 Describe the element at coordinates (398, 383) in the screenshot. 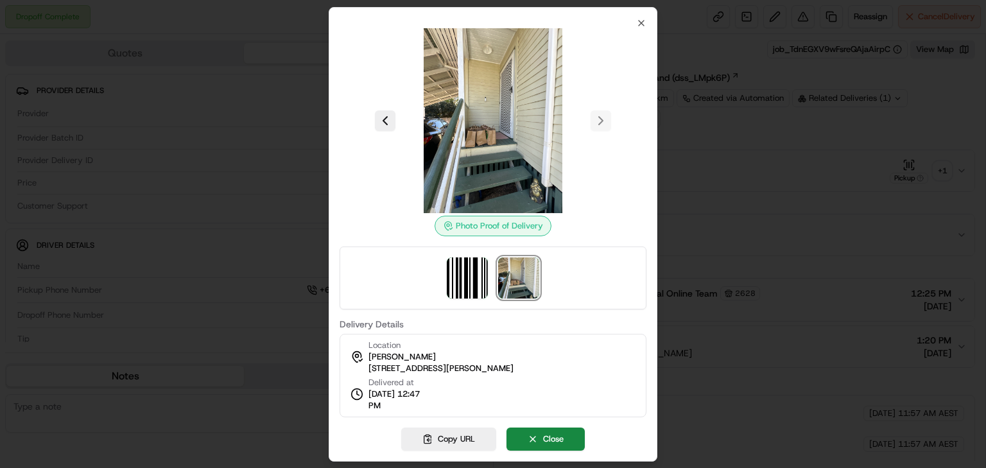

I see `span: Delivered at` at that location.